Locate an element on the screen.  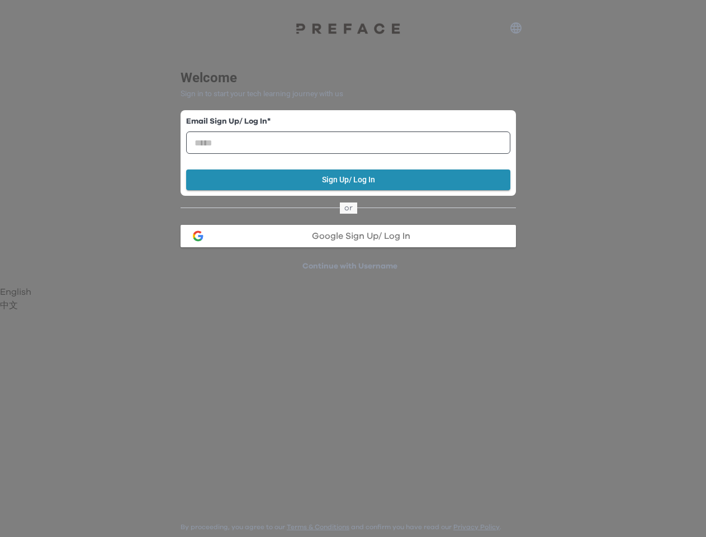
button: Sign Up/ Log In is located at coordinates (348, 179).